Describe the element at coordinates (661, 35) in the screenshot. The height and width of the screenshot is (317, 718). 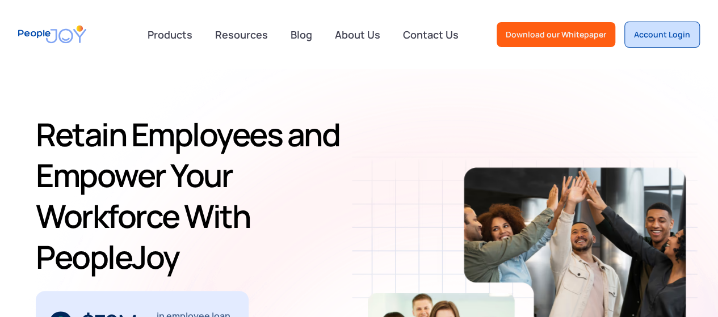
I see `div: Account Login` at that location.